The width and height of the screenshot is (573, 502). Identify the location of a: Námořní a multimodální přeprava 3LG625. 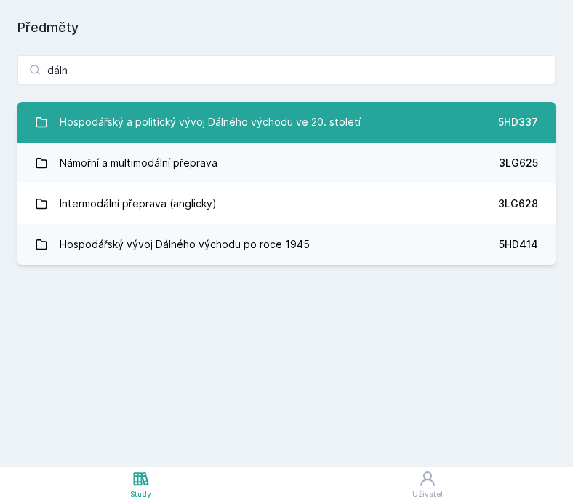
(287, 163).